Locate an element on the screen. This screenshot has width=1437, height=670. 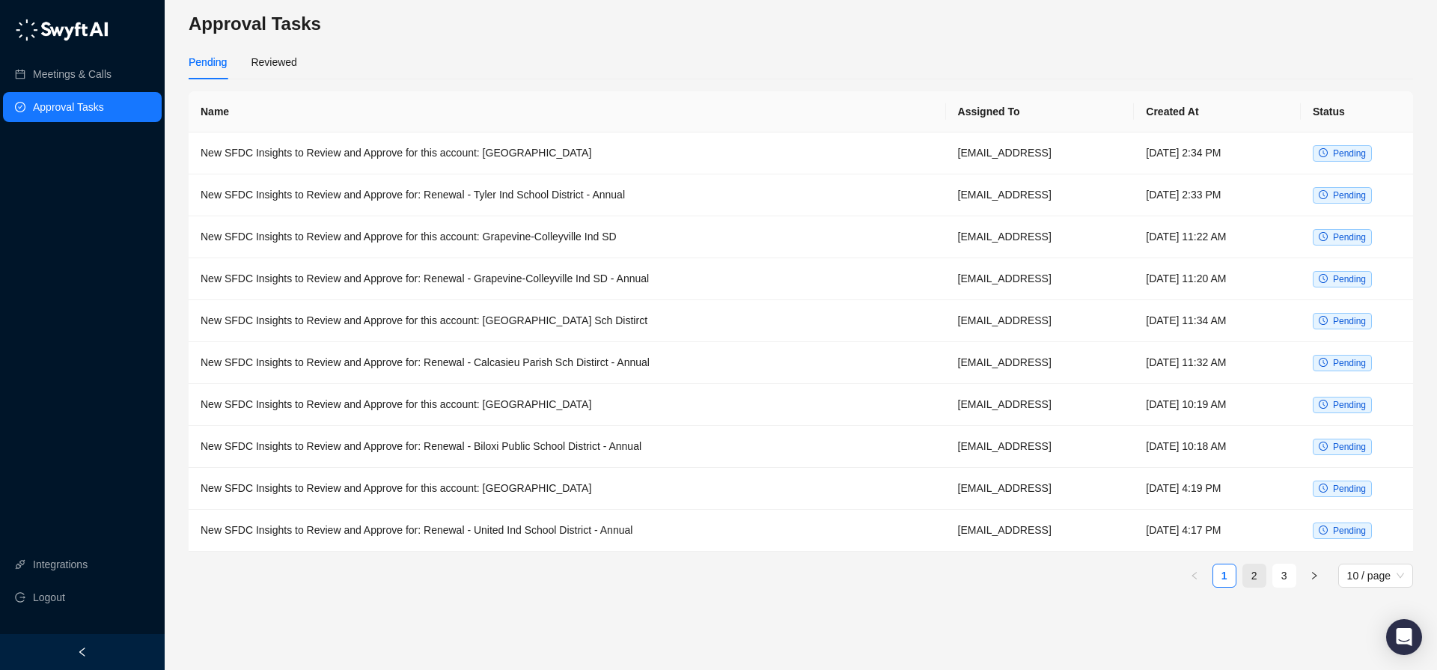
a: 2 is located at coordinates (1254, 575).